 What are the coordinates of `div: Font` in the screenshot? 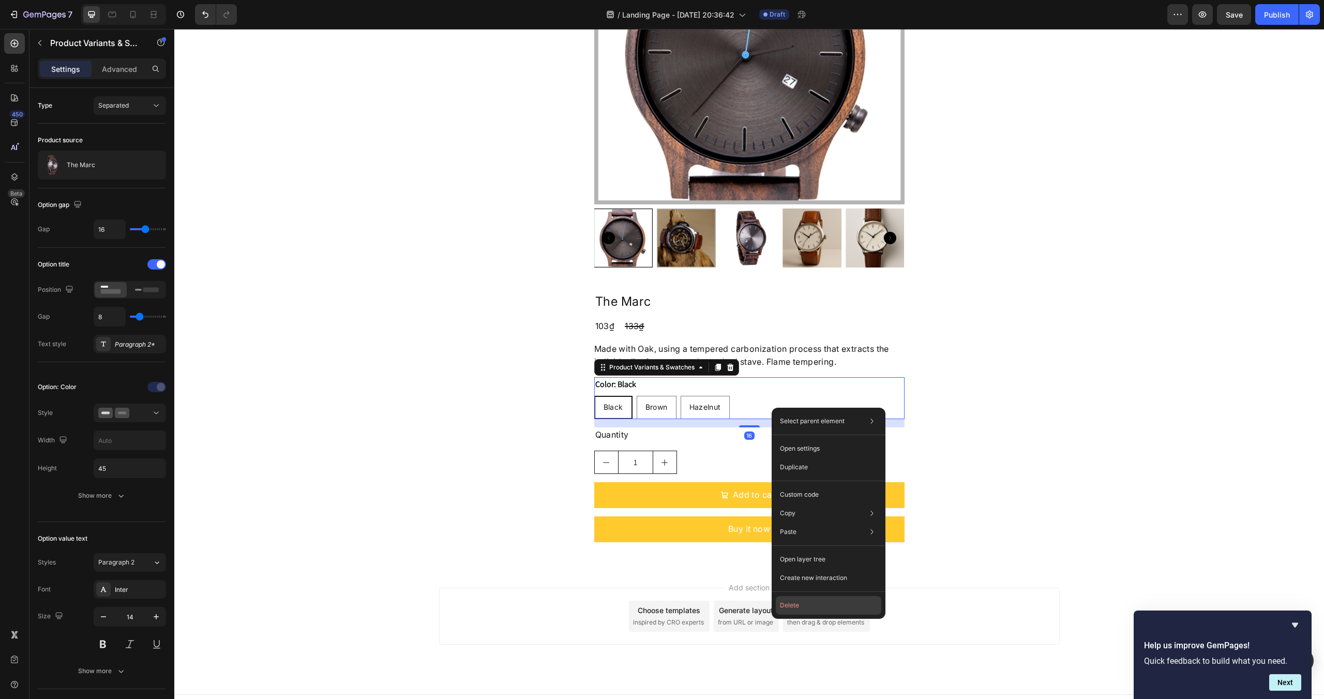 It's located at (44, 589).